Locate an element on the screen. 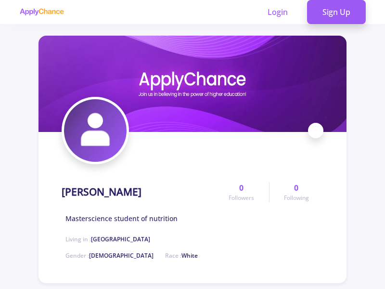 This screenshot has width=385, height=289. span: Race : is located at coordinates (182, 255).